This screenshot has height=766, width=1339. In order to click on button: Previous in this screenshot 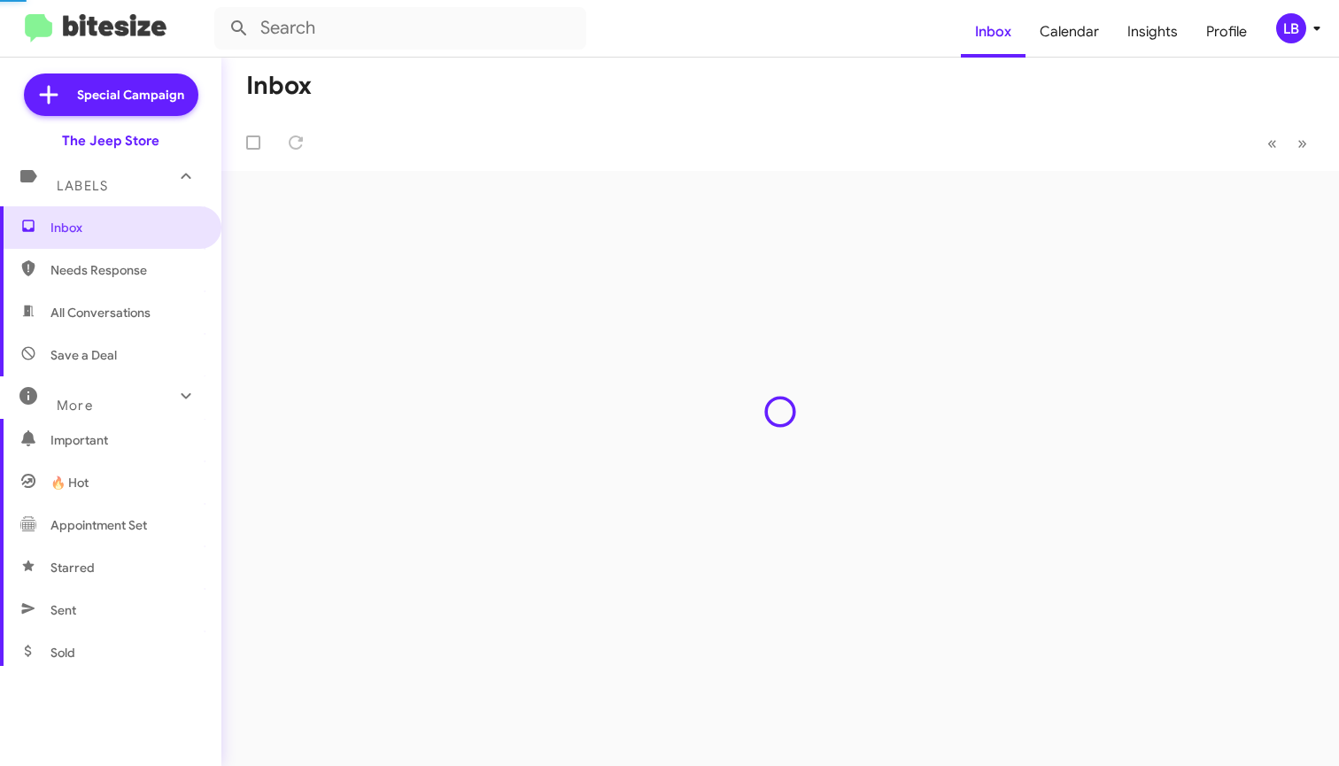, I will do `click(1272, 143)`.